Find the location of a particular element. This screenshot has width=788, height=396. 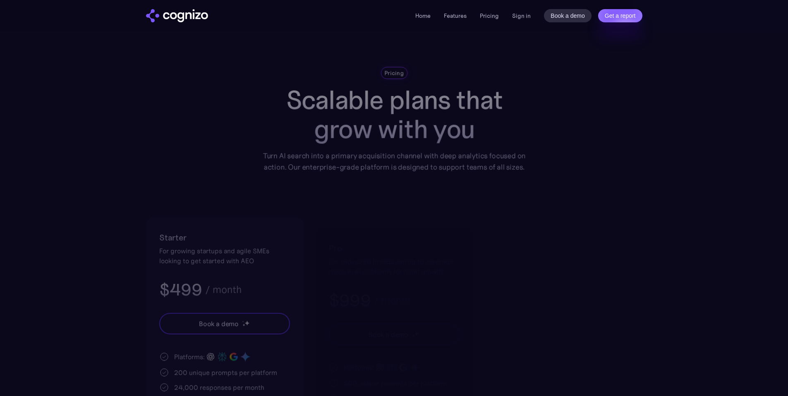

a: home is located at coordinates (177, 16).